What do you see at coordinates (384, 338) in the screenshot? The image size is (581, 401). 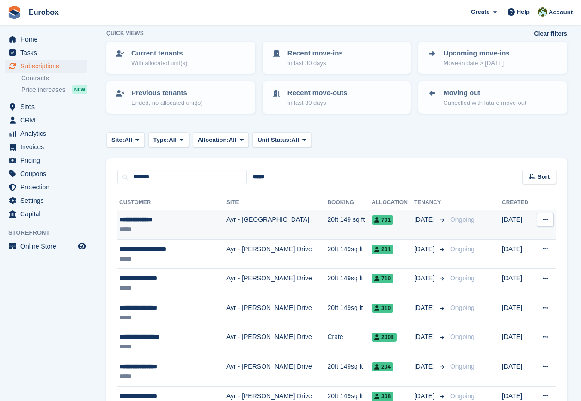 I see `span: 2008` at bounding box center [384, 338].